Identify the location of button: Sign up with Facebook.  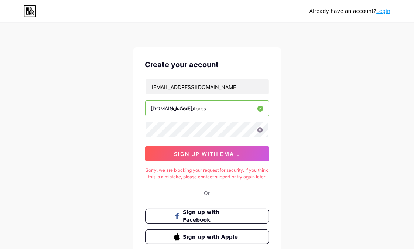
(207, 216).